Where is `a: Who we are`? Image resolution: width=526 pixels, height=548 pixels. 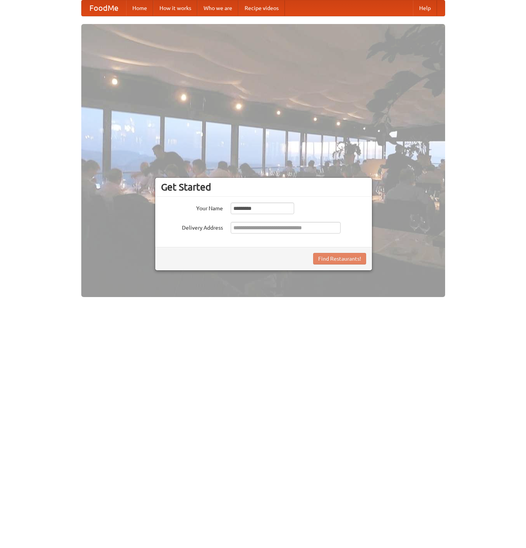
a: Who we are is located at coordinates (218, 8).